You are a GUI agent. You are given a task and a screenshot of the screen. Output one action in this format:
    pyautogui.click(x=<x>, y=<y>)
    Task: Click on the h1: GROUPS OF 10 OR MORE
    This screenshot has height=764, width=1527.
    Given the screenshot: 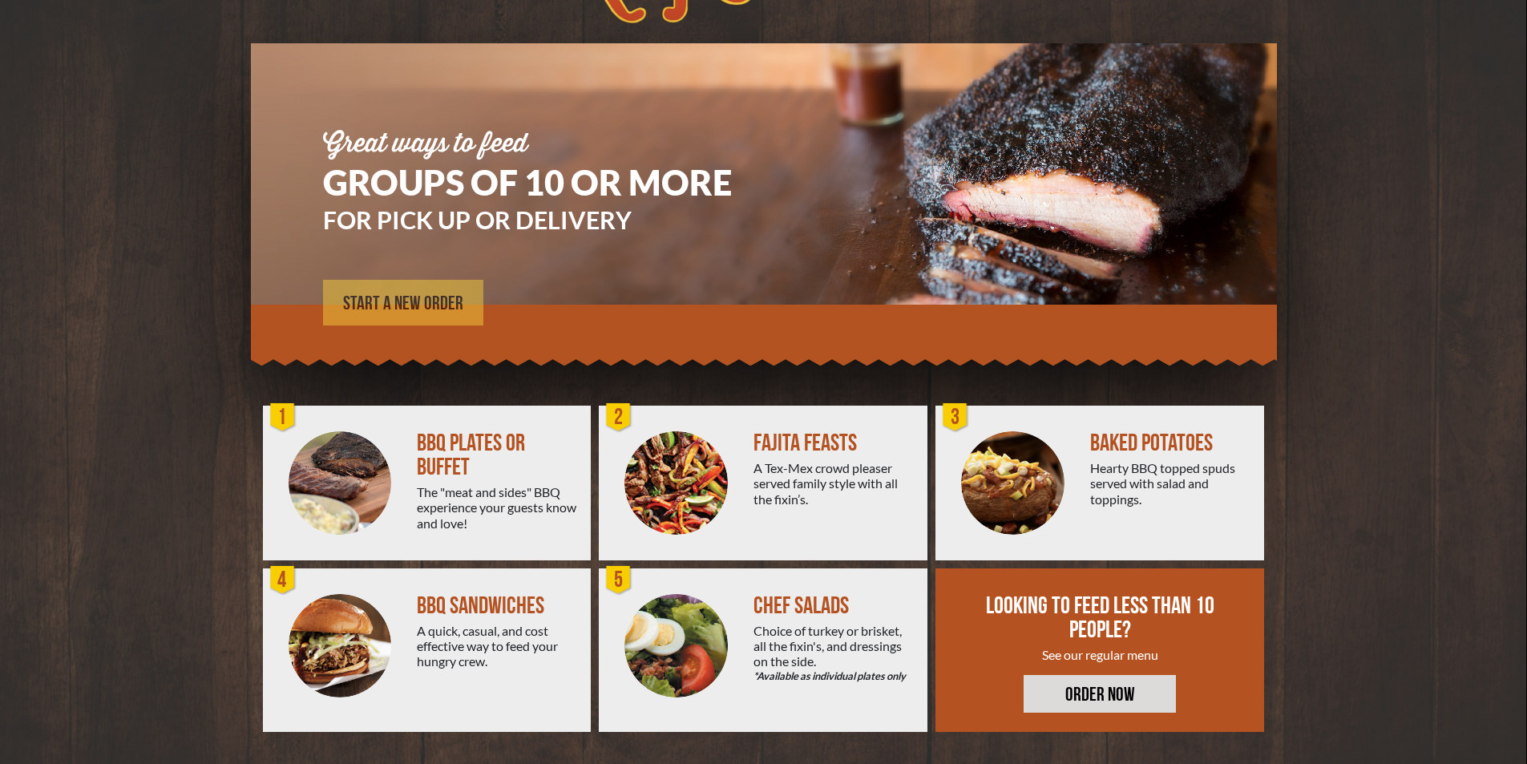 What is the action you would take?
    pyautogui.click(x=552, y=182)
    